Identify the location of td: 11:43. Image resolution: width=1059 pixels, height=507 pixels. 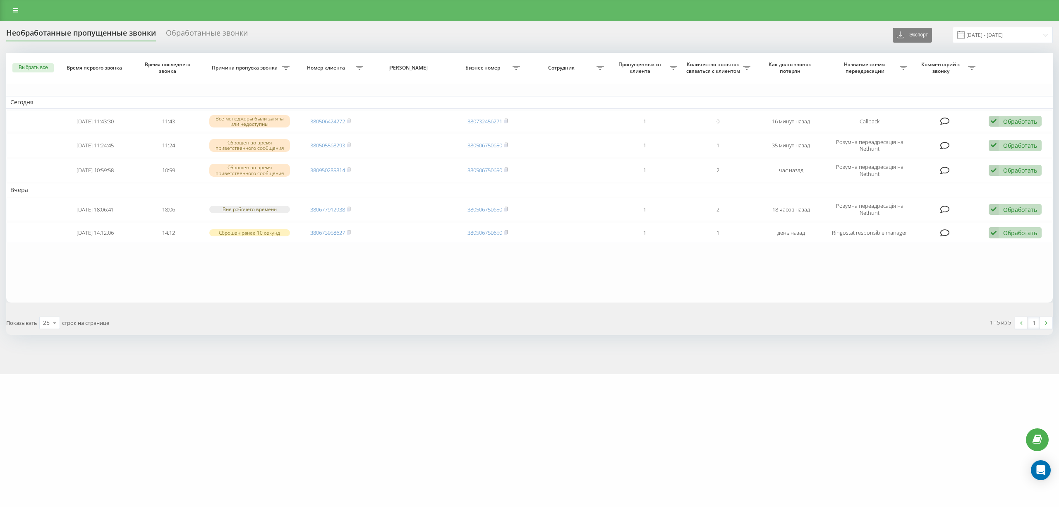
(168, 121).